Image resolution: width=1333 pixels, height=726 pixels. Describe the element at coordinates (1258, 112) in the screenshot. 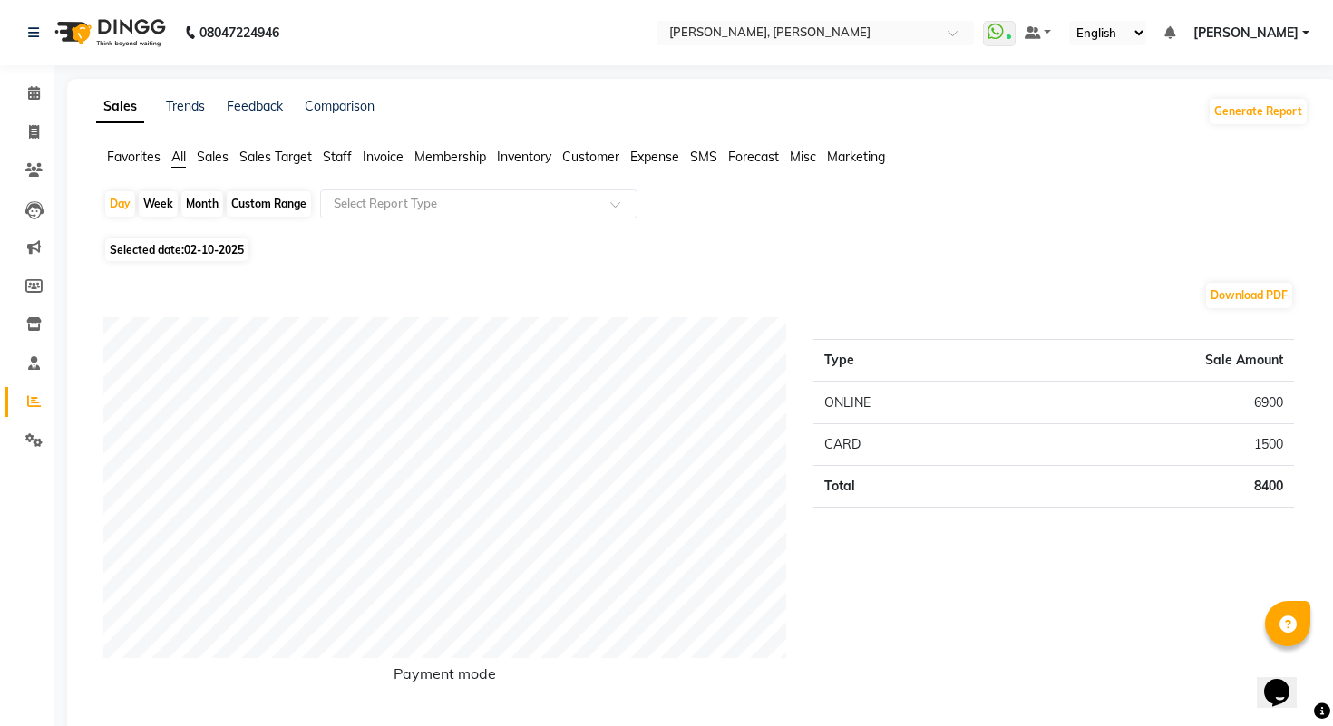

I see `button: Generate Report` at that location.